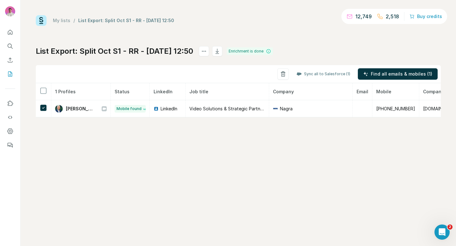 The image size is (456, 246). I want to click on button: actions, so click(204, 51).